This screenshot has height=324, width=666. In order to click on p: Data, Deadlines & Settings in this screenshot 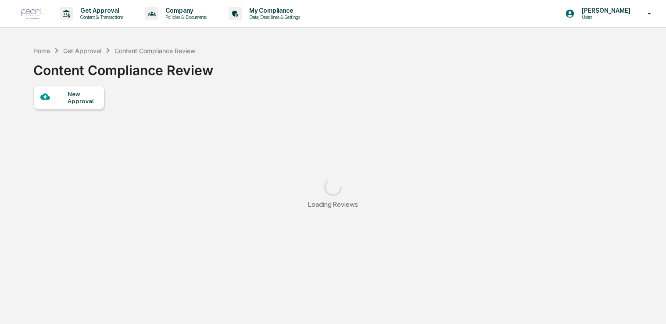, I will do `click(274, 17)`.